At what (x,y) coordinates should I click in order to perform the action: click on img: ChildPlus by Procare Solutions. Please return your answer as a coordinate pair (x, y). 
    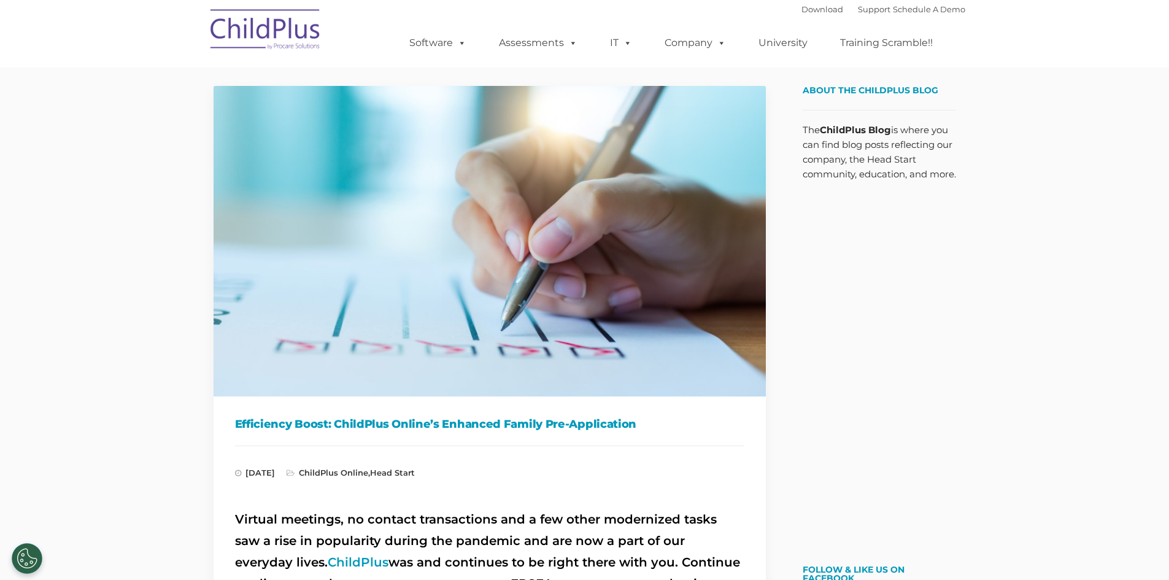
    Looking at the image, I should click on (266, 31).